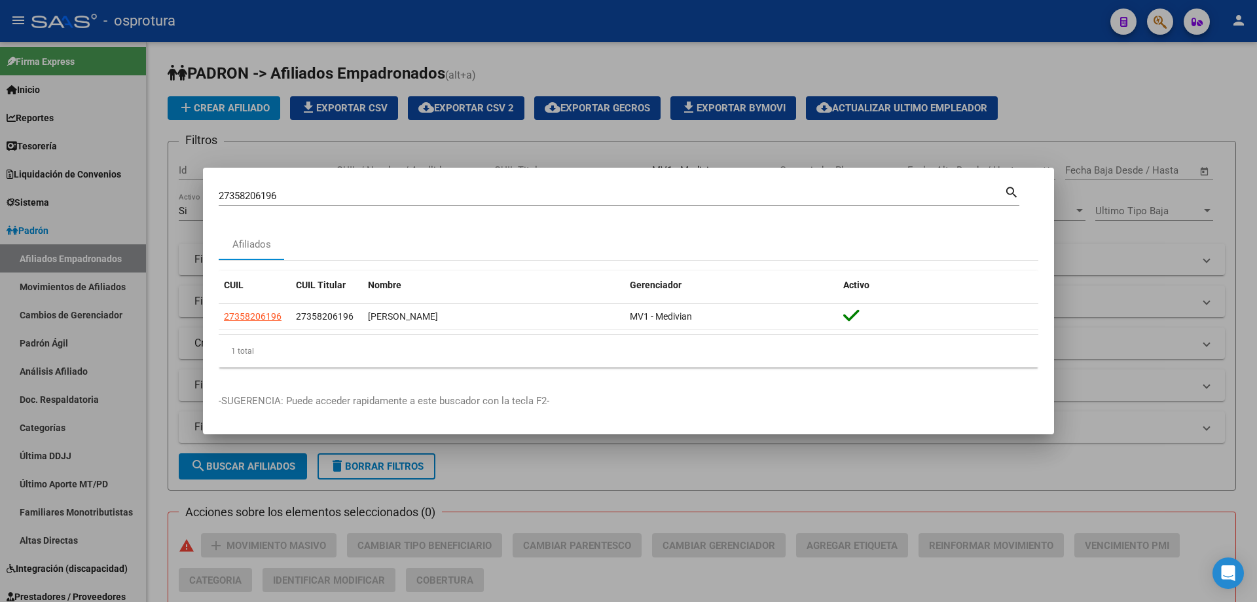 Image resolution: width=1257 pixels, height=602 pixels. I want to click on span: CUIL, so click(234, 285).